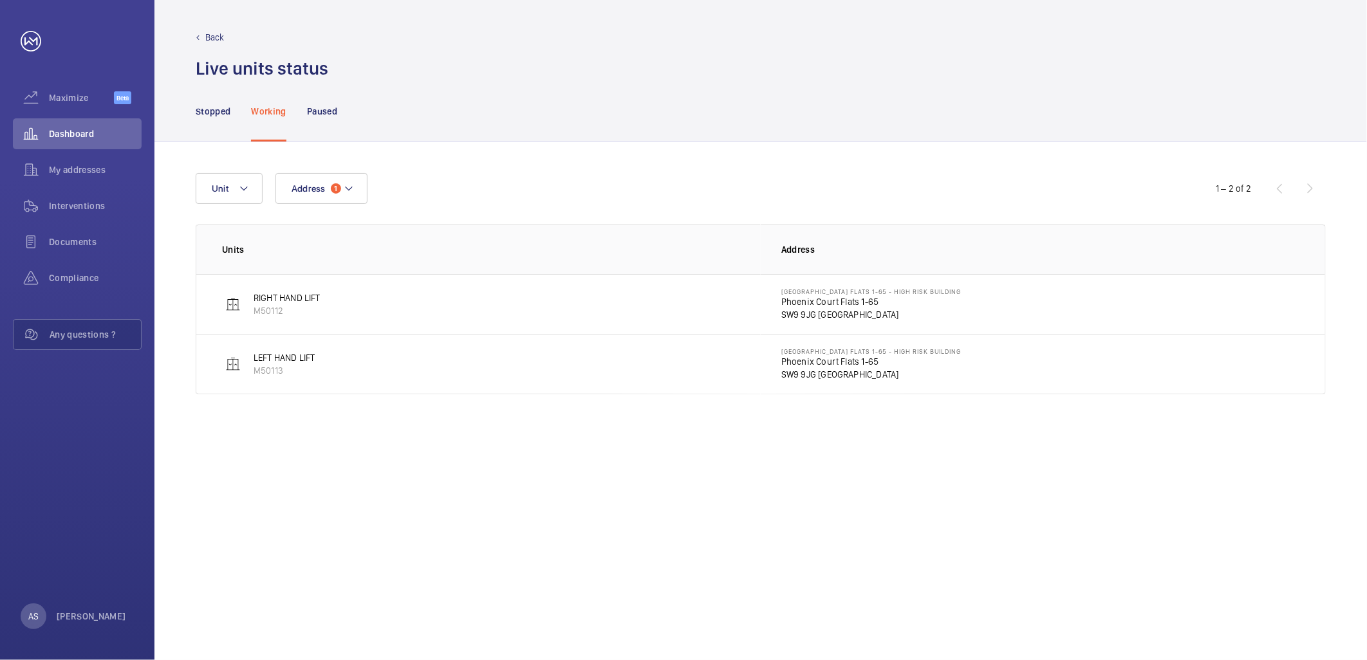 The image size is (1367, 660). What do you see at coordinates (122, 98) in the screenshot?
I see `span: Beta` at bounding box center [122, 98].